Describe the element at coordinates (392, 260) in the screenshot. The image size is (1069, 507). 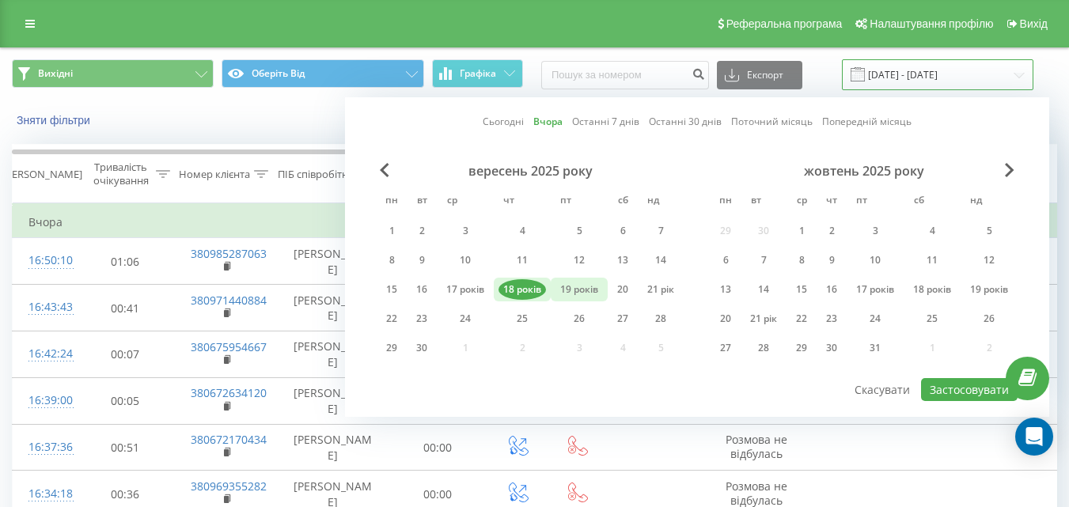
I see `div: Пн 8 вер 2025 р.` at that location.